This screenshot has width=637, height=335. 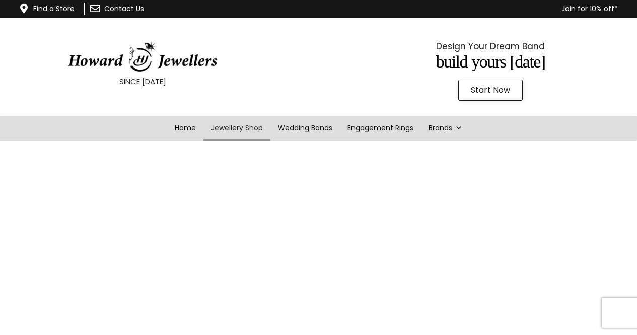 What do you see at coordinates (237, 128) in the screenshot?
I see `a: Jewellery Shop` at bounding box center [237, 128].